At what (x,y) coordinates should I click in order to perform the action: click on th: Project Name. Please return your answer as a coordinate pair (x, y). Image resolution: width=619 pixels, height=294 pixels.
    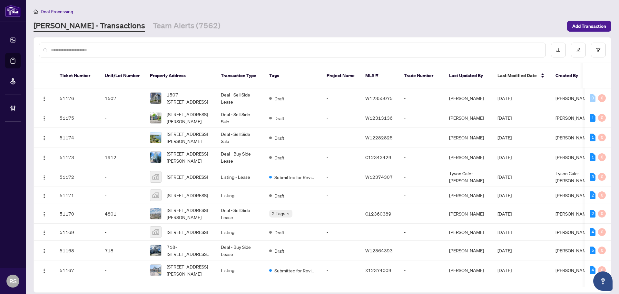
    Looking at the image, I should click on (341, 76).